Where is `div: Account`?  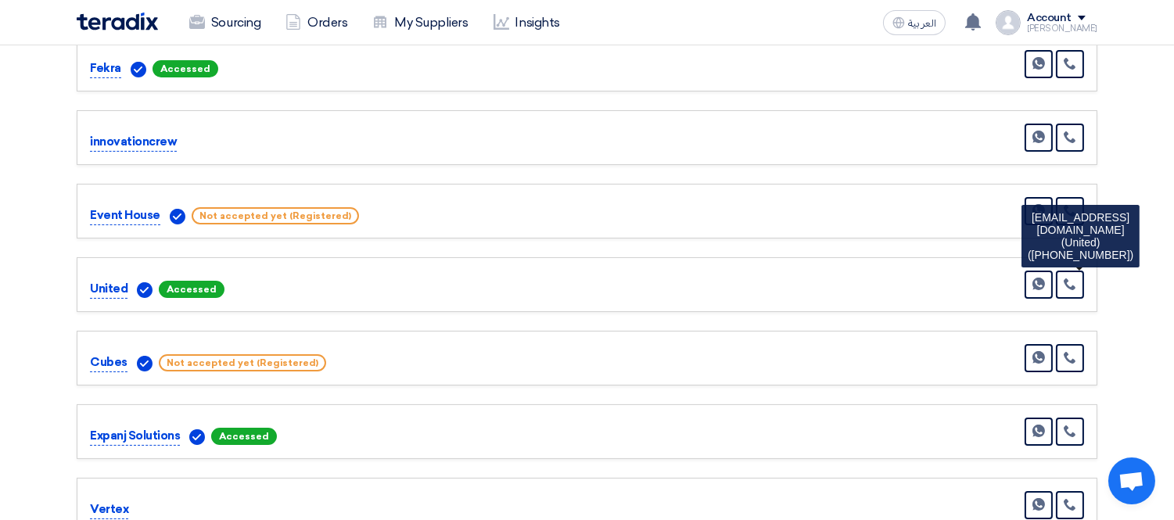
div: Account is located at coordinates (1049, 18).